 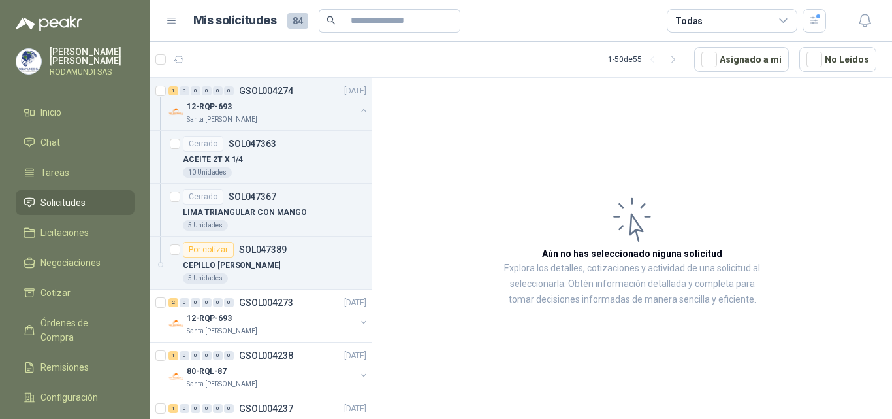 I want to click on a: Tareas, so click(x=75, y=172).